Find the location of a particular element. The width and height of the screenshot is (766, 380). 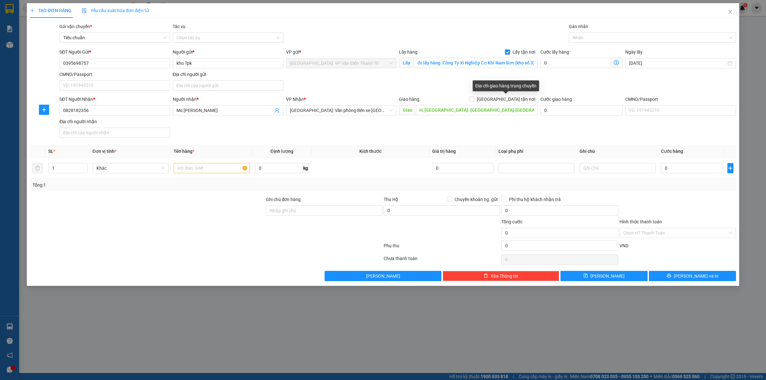

input: Địa chỉ của người gửi is located at coordinates (228, 86).